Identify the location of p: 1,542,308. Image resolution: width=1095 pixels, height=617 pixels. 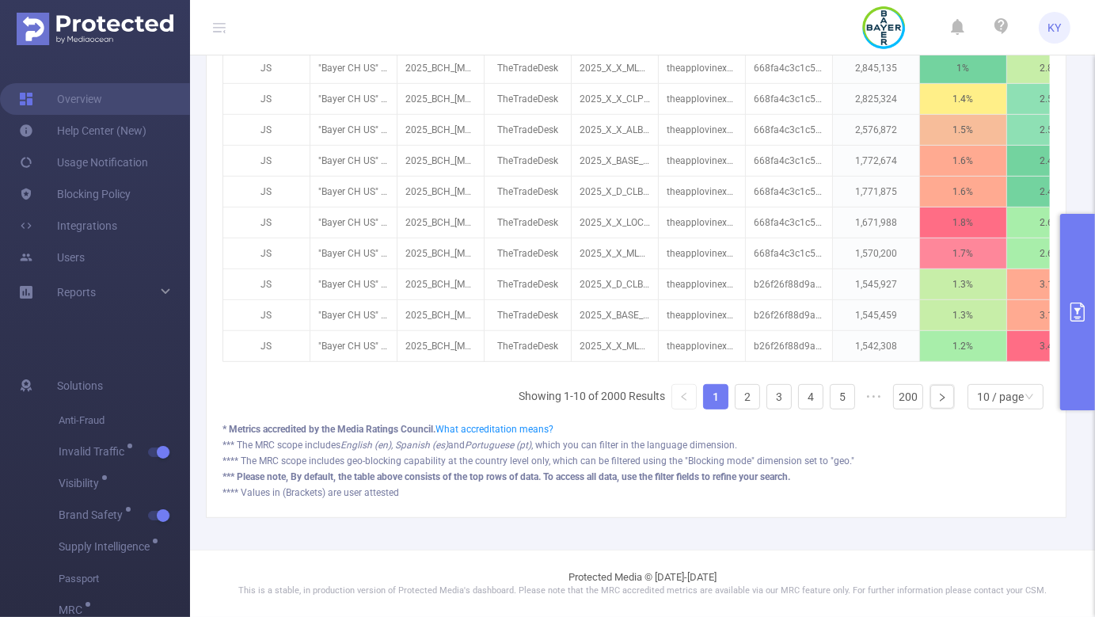
(875, 346).